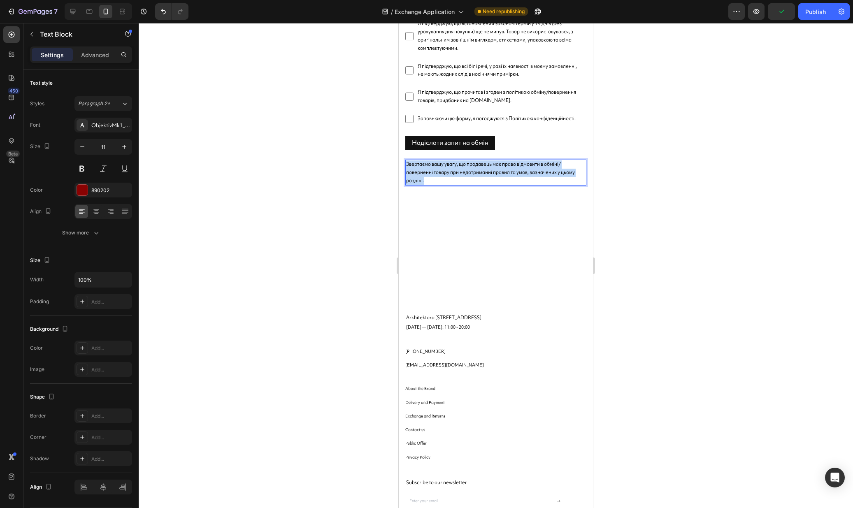 The image size is (853, 508). What do you see at coordinates (425, 12) in the screenshot?
I see `span: Exchange Application` at bounding box center [425, 12].